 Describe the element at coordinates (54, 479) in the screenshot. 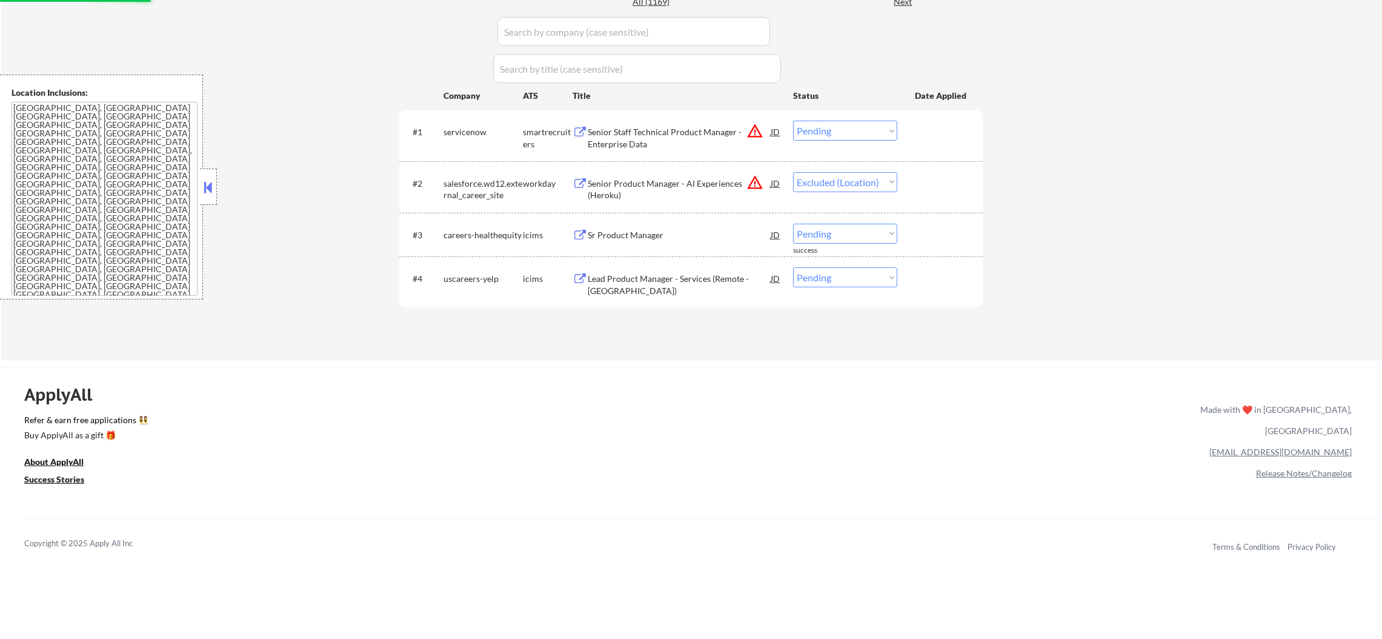

I see `u: Success Stories` at that location.